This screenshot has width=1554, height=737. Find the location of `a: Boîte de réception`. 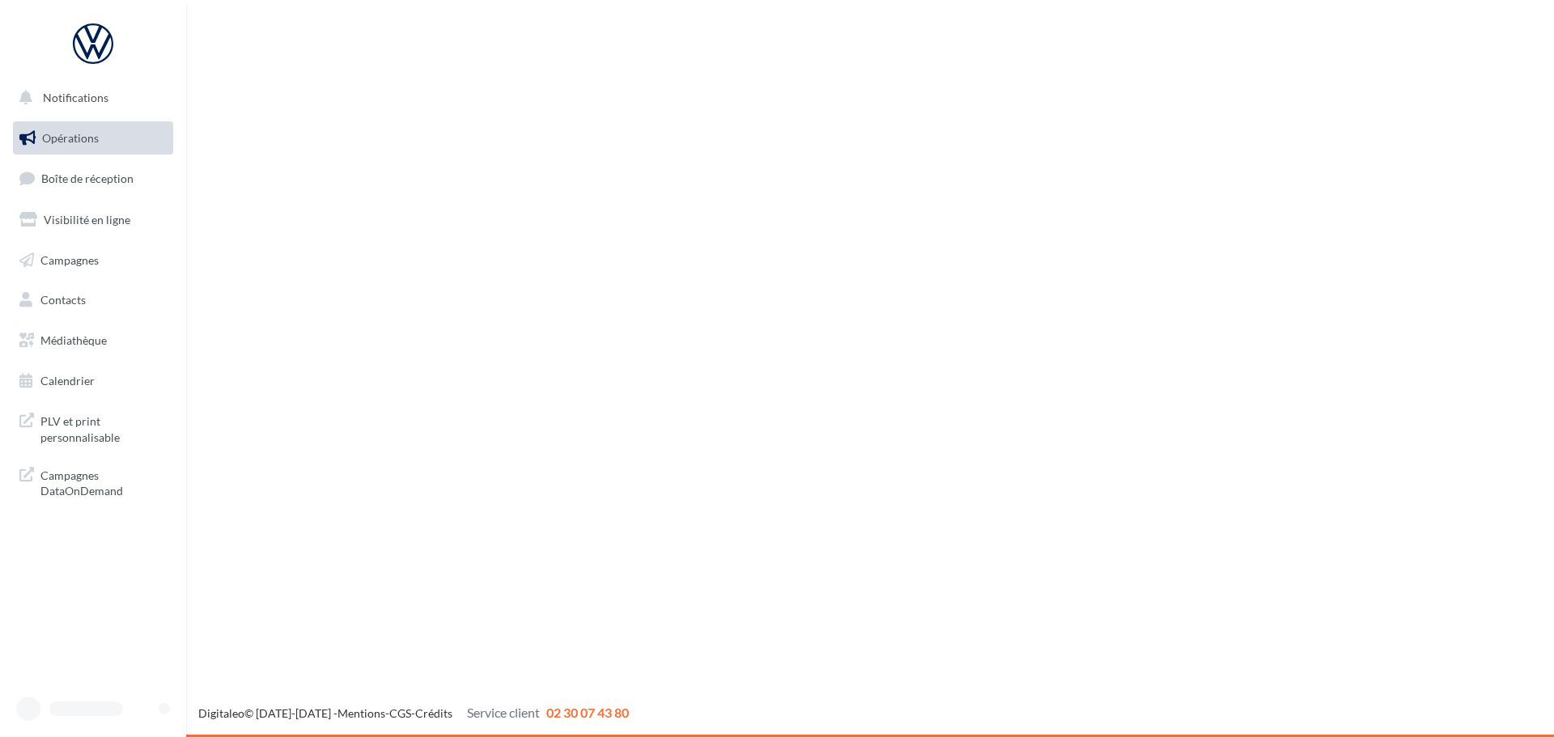

a: Boîte de réception is located at coordinates (93, 178).